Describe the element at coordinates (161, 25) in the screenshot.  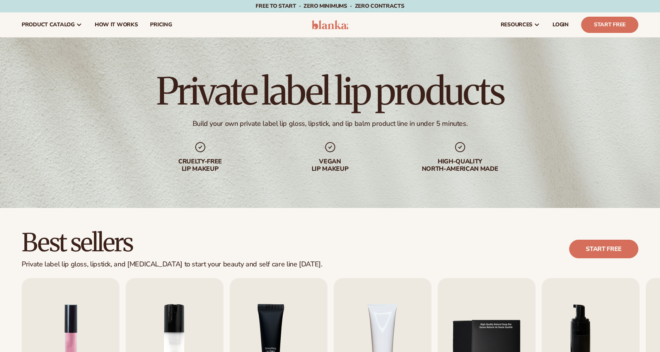
I see `span: pricing` at that location.